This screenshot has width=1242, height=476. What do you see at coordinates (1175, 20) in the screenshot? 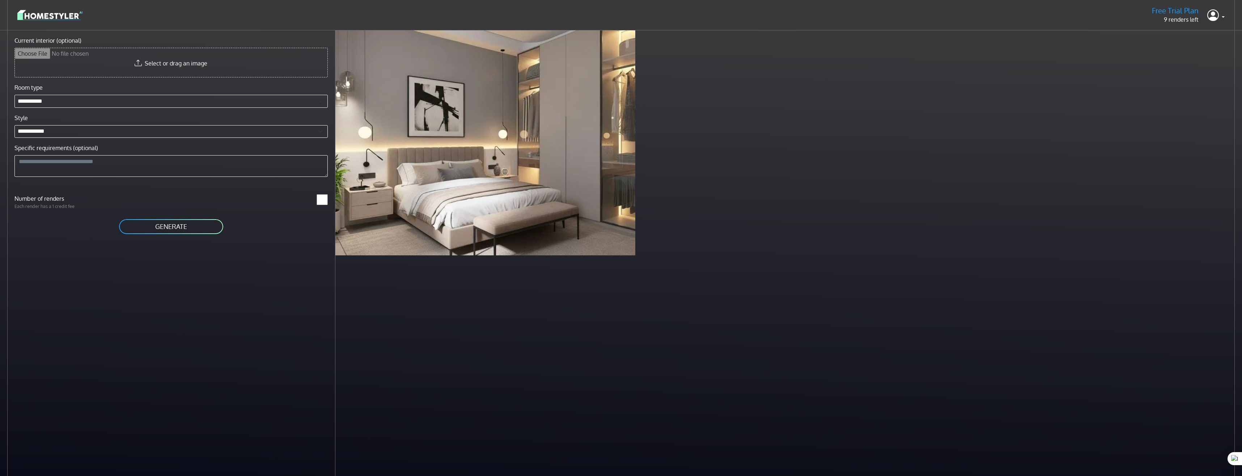
I see `p: 9 renders left` at bounding box center [1175, 20].